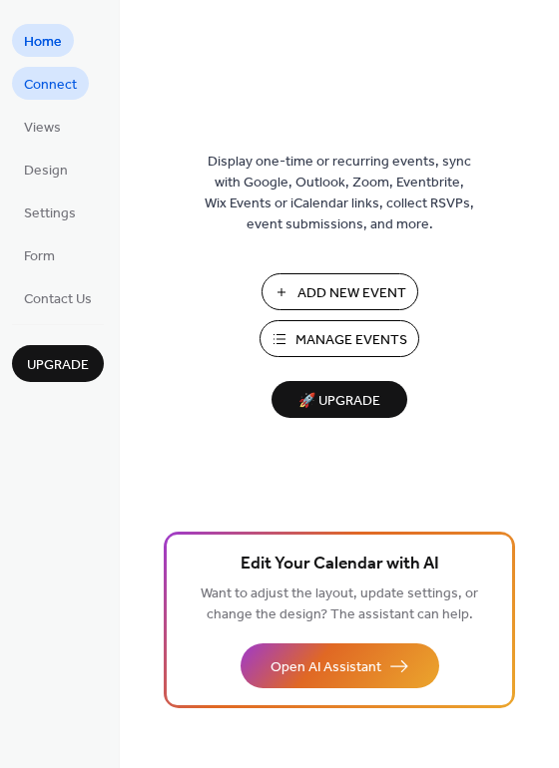 This screenshot has width=559, height=768. I want to click on span: Form, so click(39, 256).